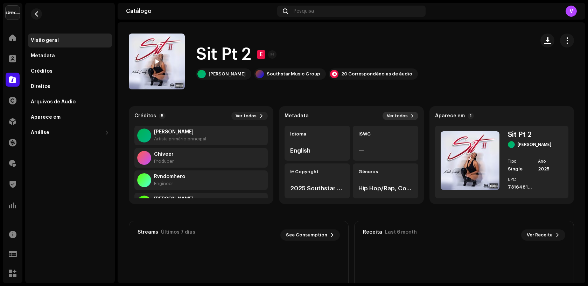 The image size is (588, 286). I want to click on div: Engineer, so click(169, 184).